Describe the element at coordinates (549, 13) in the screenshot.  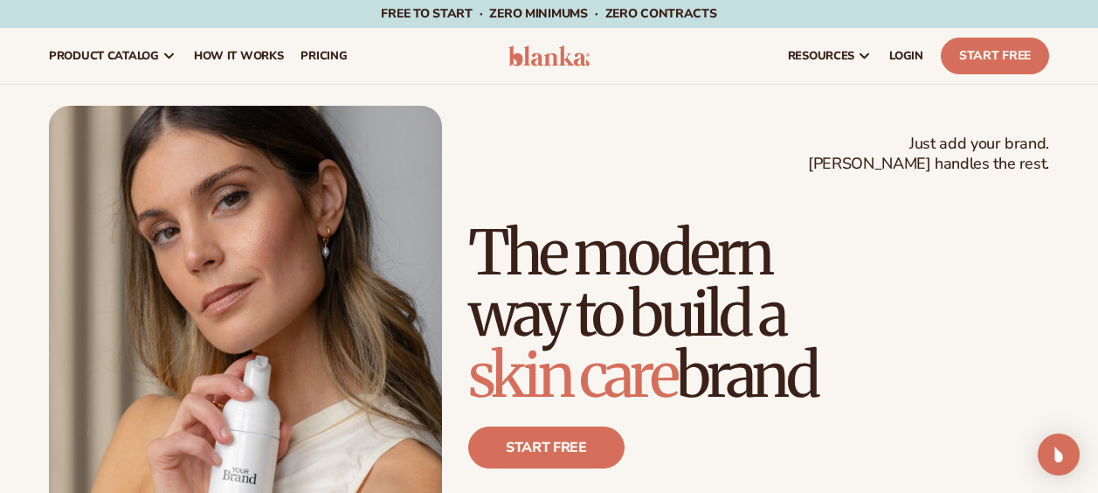
I see `span: Free to start · ZERO minimums · ZERO contracts` at that location.